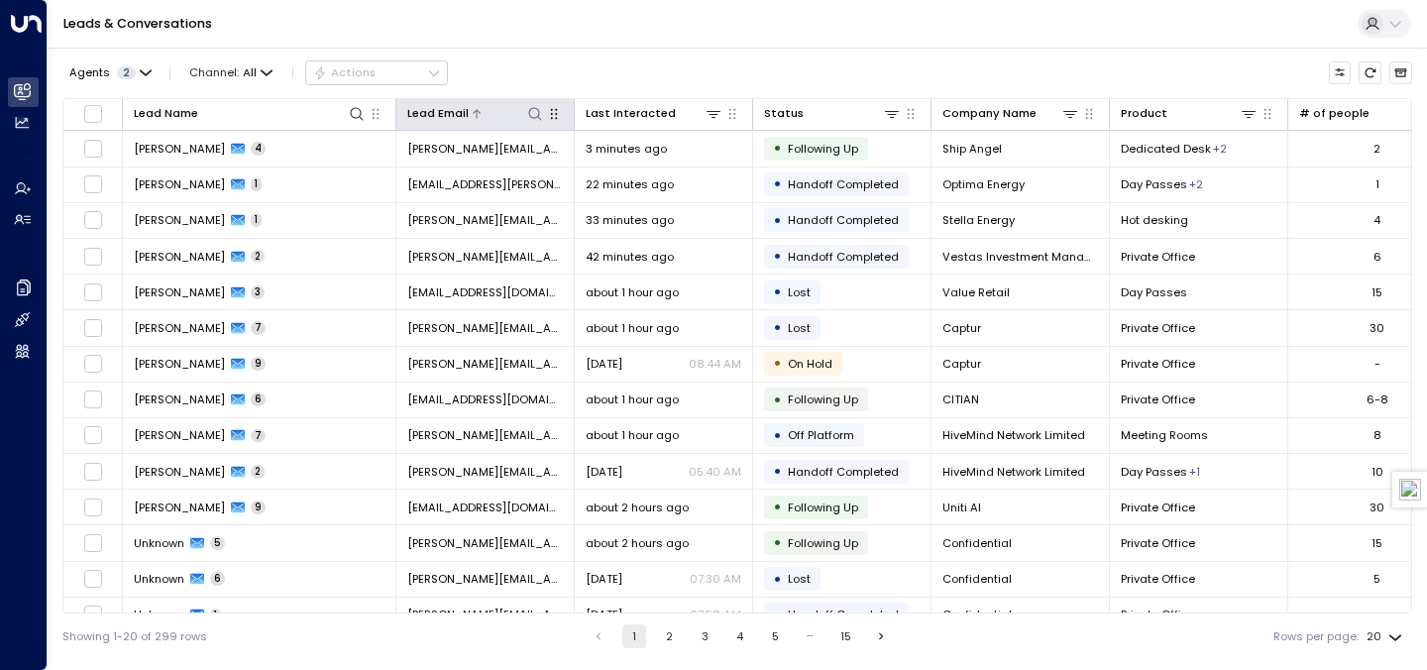 This screenshot has width=1427, height=670. I want to click on p: 07:58 AM, so click(715, 614).